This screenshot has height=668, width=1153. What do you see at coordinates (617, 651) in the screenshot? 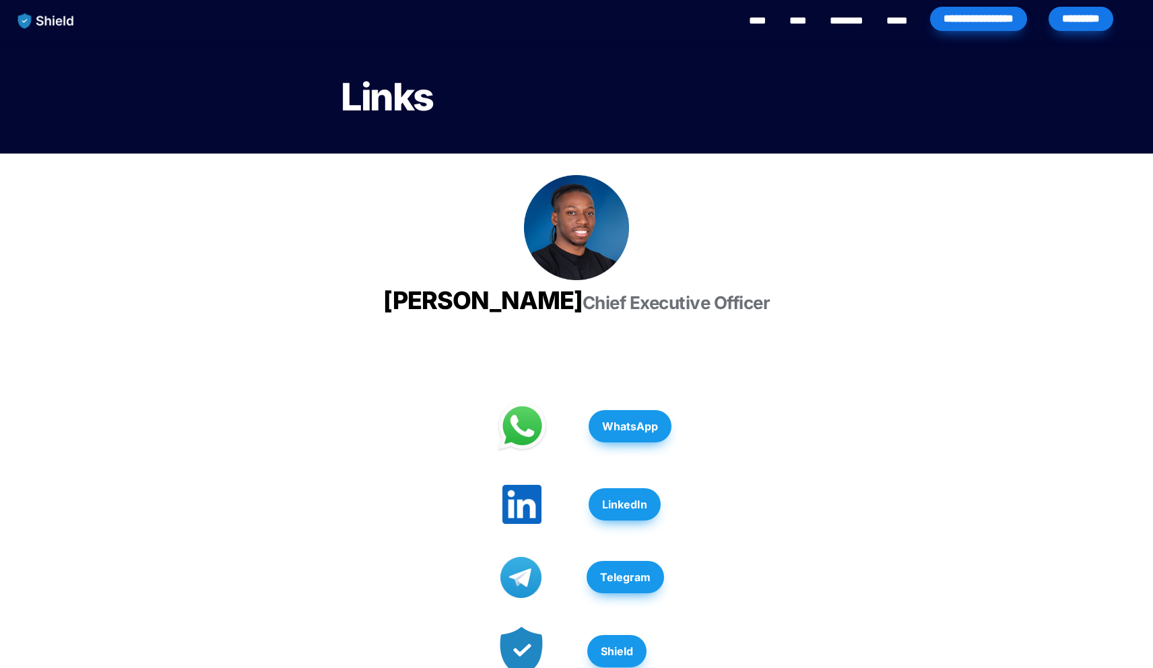
I see `button: Shield` at bounding box center [617, 651].